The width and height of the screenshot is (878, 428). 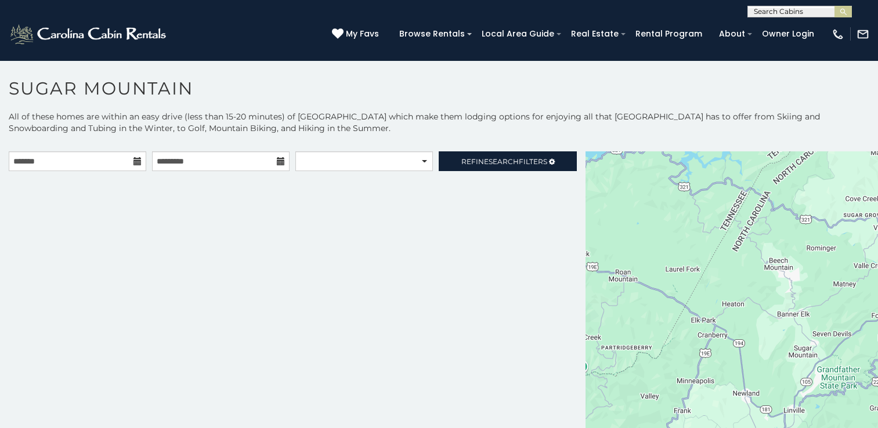 What do you see at coordinates (669, 34) in the screenshot?
I see `a: Rental Program` at bounding box center [669, 34].